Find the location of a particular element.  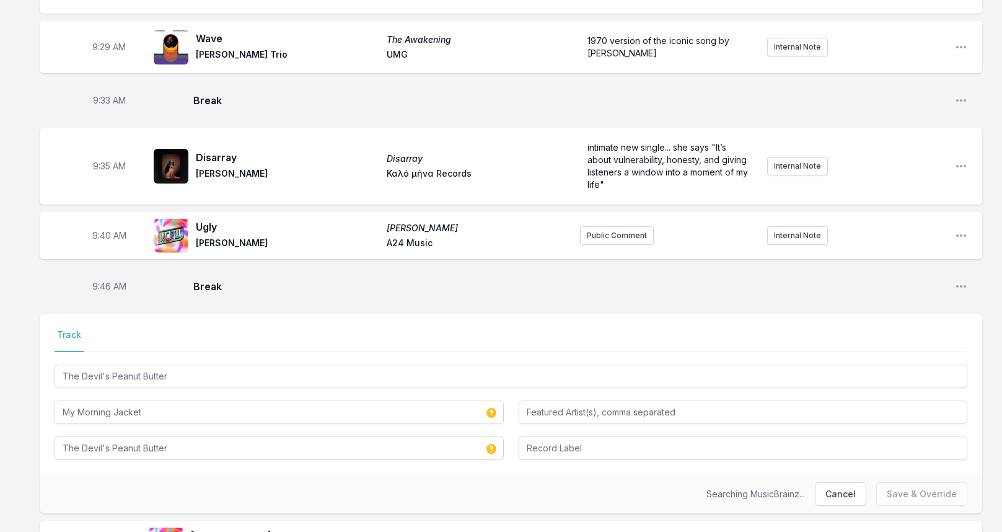

img: The Awakening is located at coordinates (171, 47).